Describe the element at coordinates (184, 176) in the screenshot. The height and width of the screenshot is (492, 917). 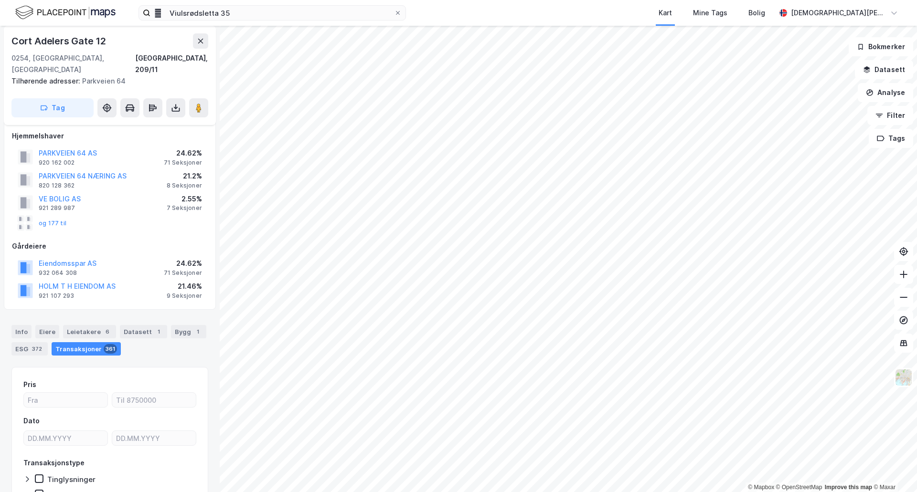
I see `div: 21.2%` at that location.